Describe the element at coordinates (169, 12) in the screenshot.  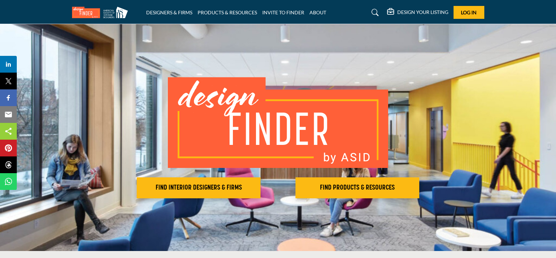
I see `a: DESIGNERS & FIRMS` at that location.